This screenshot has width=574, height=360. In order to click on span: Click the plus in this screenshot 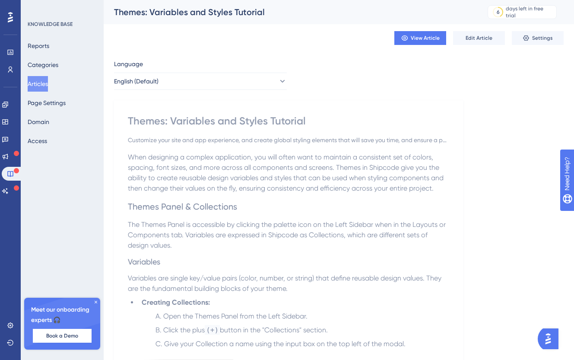, I will do `click(184, 330)`.